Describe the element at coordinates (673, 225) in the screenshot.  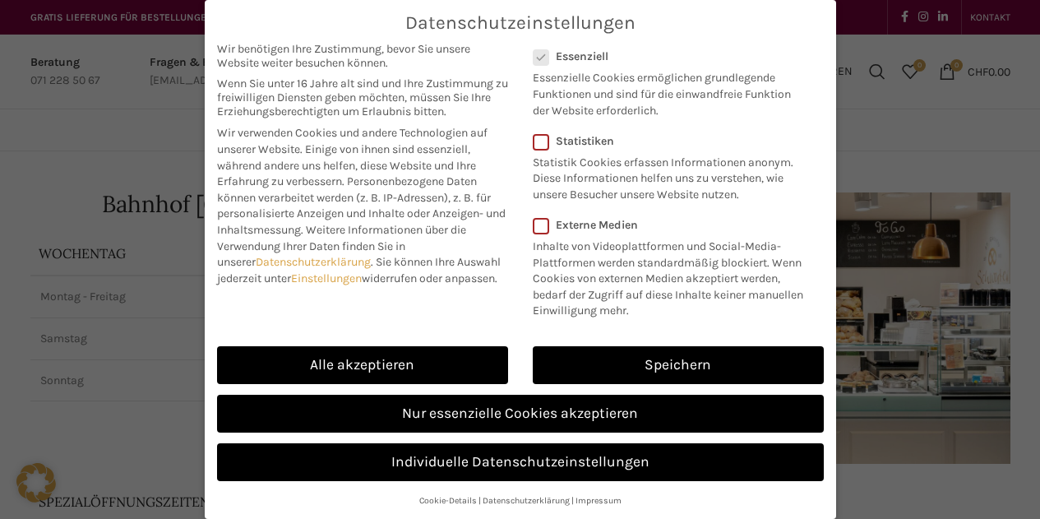
I see `label: Externe Medien` at that location.